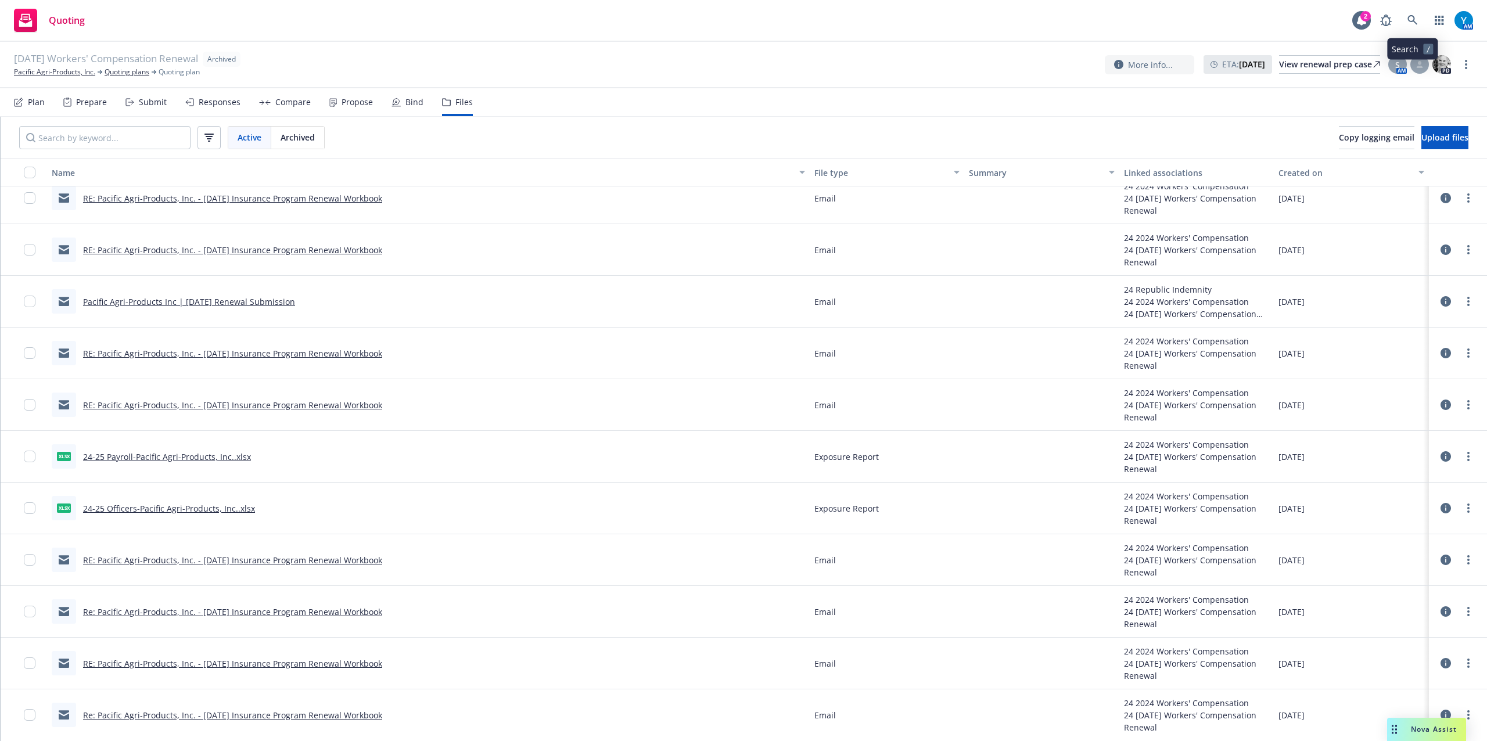 This screenshot has width=1487, height=741. I want to click on button: Upload files, so click(1444, 138).